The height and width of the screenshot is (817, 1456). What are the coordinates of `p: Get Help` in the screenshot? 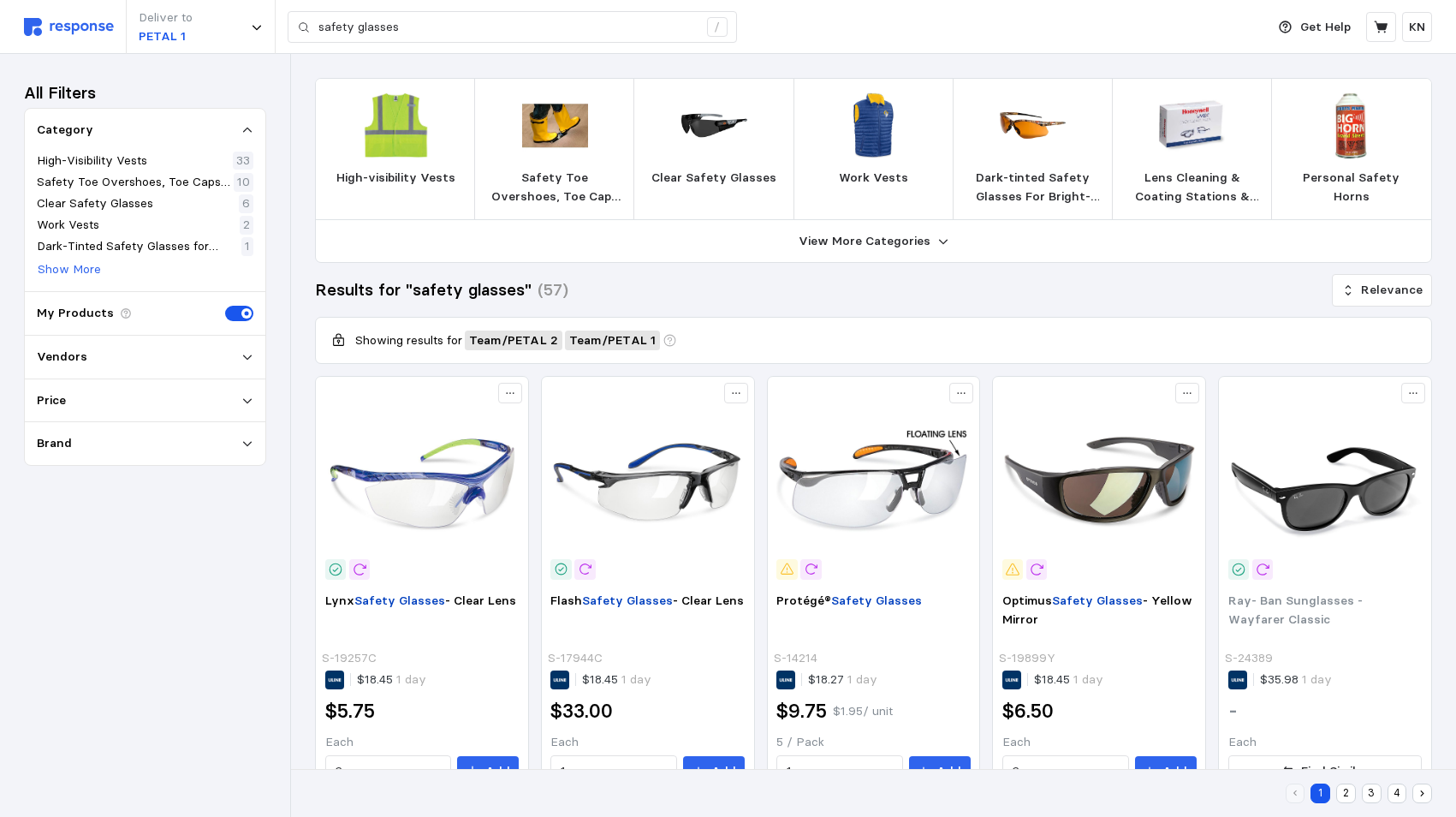 It's located at (1326, 28).